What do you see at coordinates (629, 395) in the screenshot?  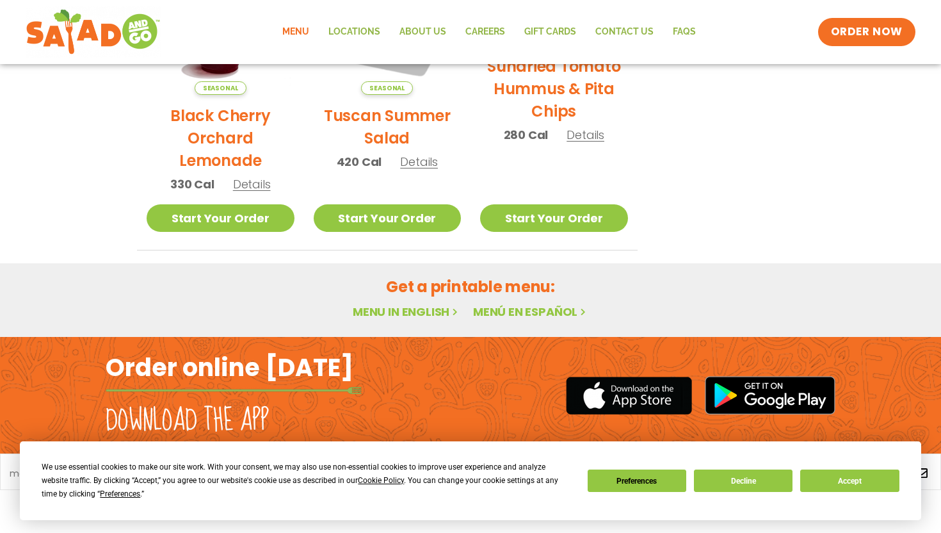 I see `img: appstore` at bounding box center [629, 395].